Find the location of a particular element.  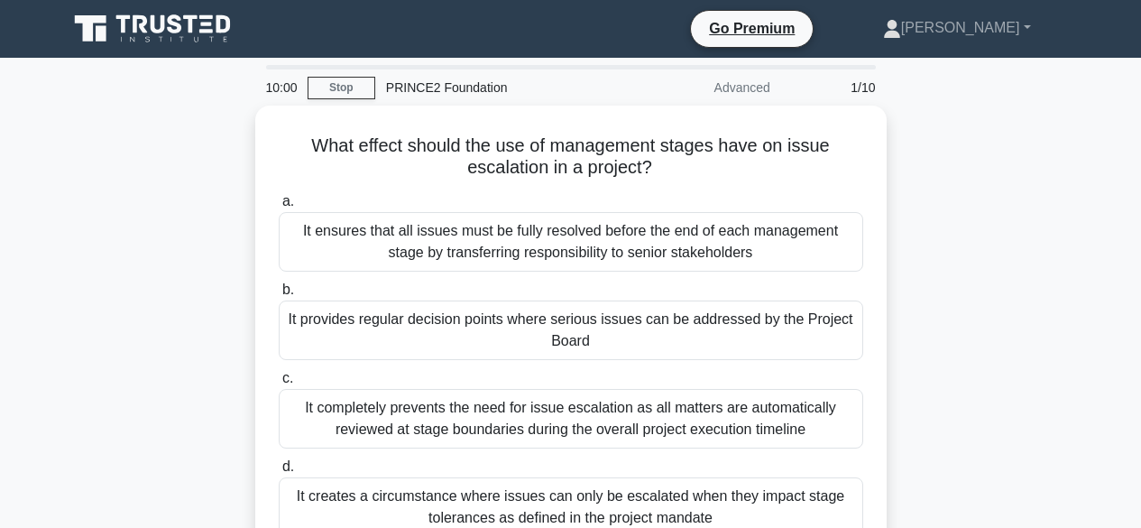

div: PRINCE2 Foundation is located at coordinates (499, 88).